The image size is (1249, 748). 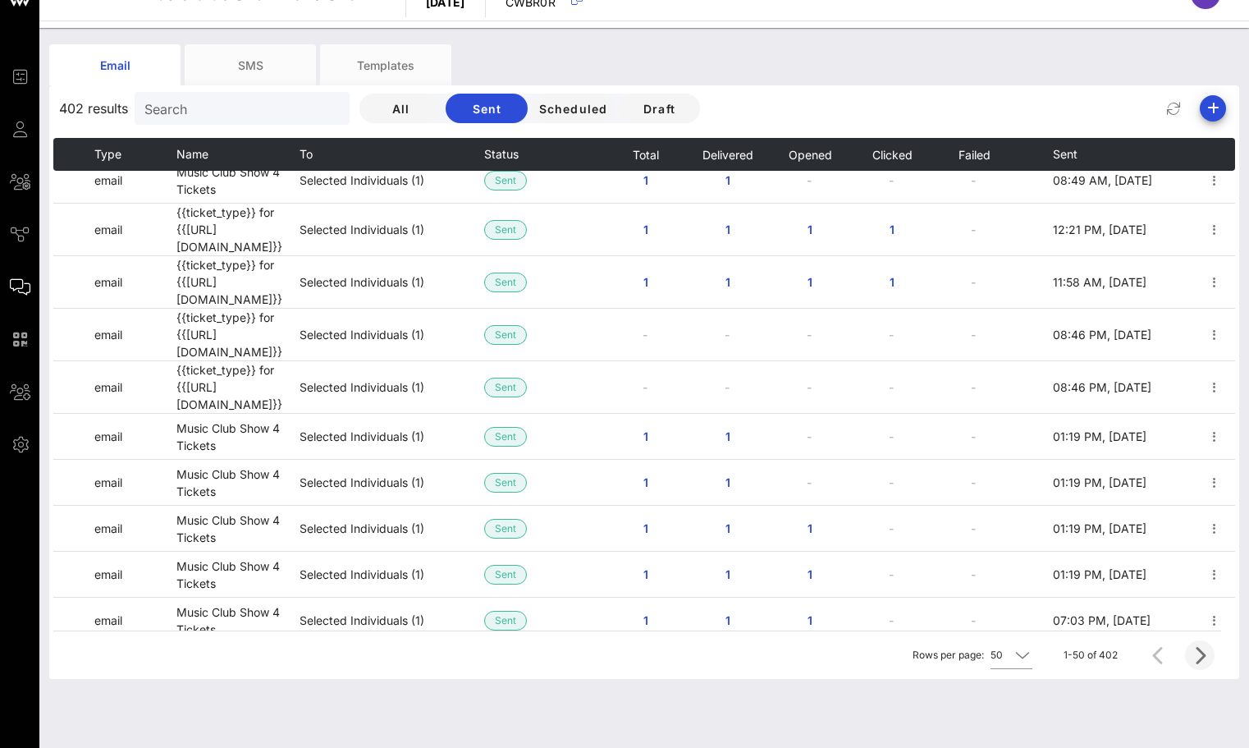 What do you see at coordinates (646, 154) in the screenshot?
I see `th: Total` at bounding box center [646, 154].